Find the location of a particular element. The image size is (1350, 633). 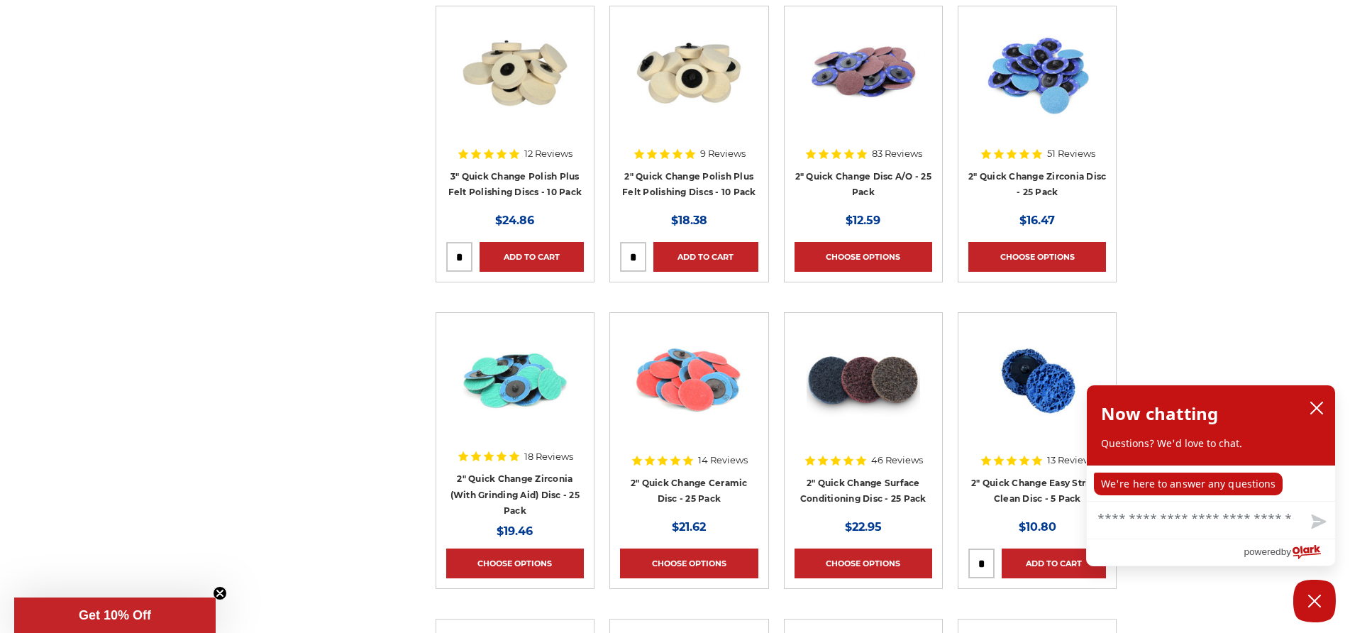

span: 14 Reviews is located at coordinates (723, 460).